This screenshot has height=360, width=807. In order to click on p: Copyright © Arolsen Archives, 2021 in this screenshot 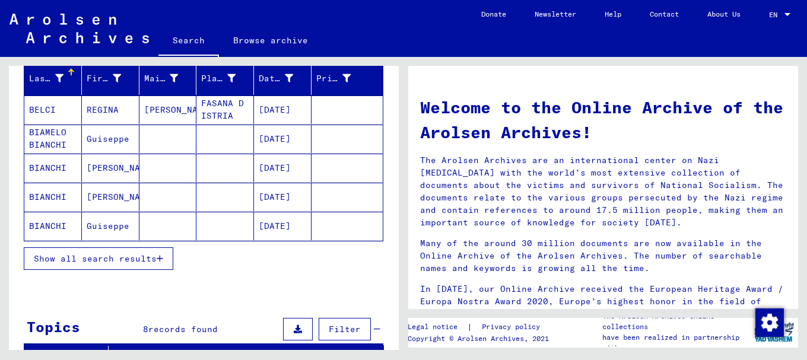, I will do `click(481, 339)`.